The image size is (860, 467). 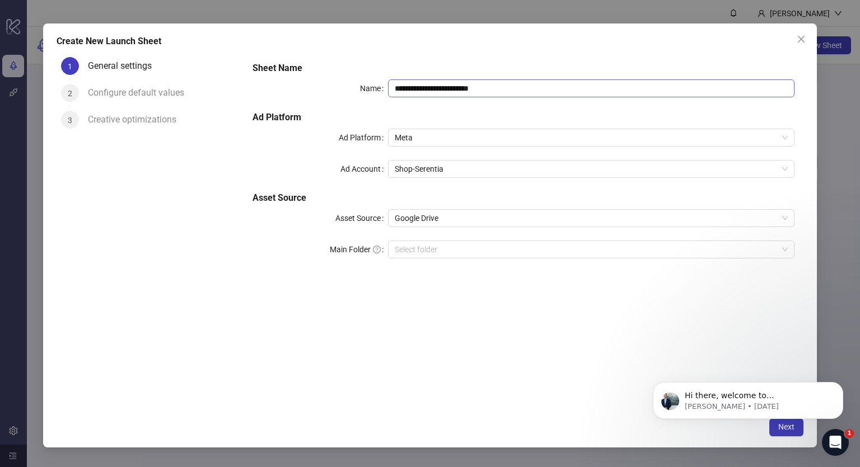 I want to click on span: Shop-Serentia, so click(x=591, y=169).